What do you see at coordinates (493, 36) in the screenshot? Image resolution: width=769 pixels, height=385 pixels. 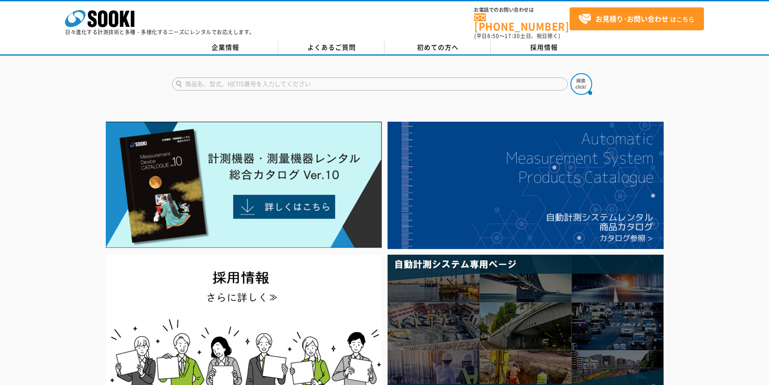 I see `span: 8:50` at bounding box center [493, 36].